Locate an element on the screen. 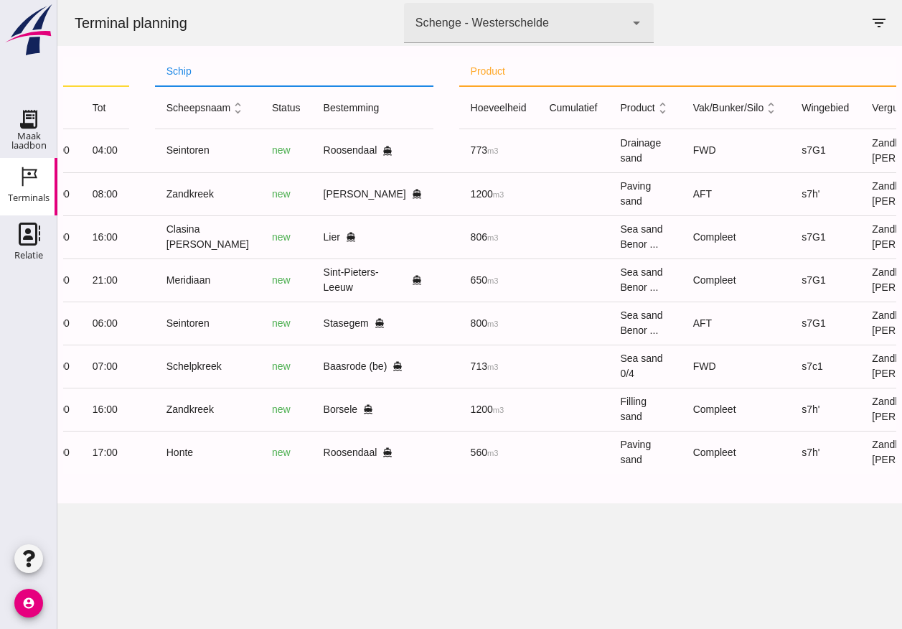 Image resolution: width=902 pixels, height=629 pixels. th: tot is located at coordinates (47, 108).